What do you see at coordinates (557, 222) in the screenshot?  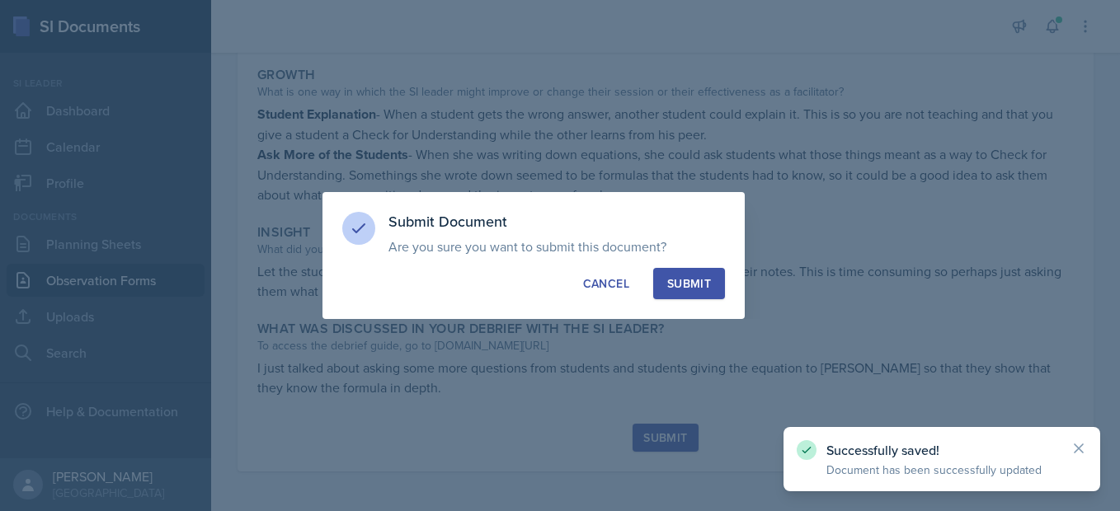 I see `h3: Submit Document` at bounding box center [557, 222].